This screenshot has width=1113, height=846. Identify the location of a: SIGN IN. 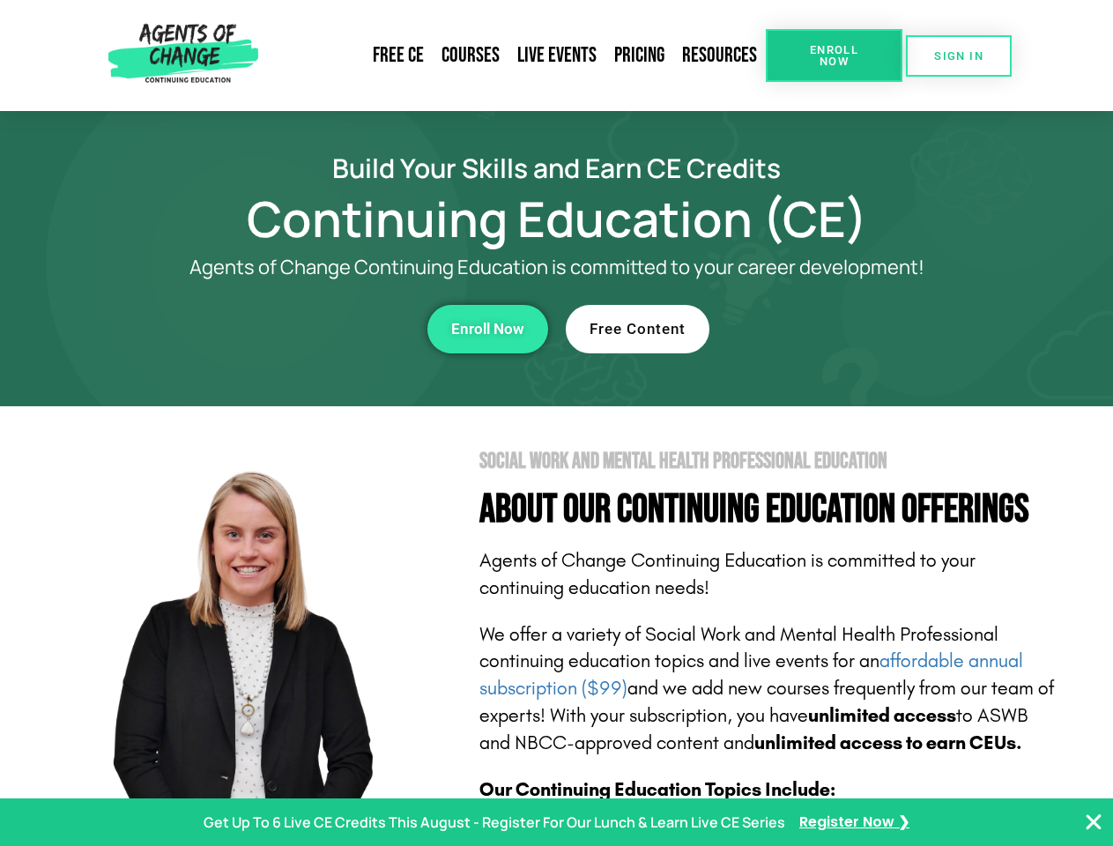
(959, 56).